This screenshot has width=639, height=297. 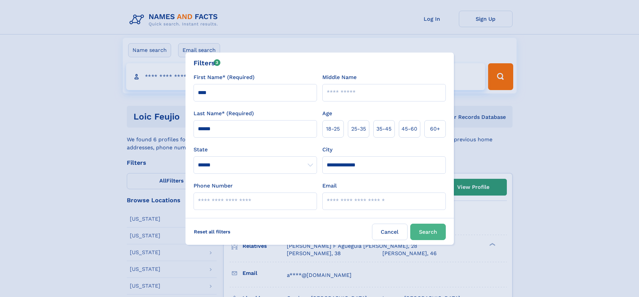 What do you see at coordinates (428, 232) in the screenshot?
I see `button: Search` at bounding box center [428, 232].